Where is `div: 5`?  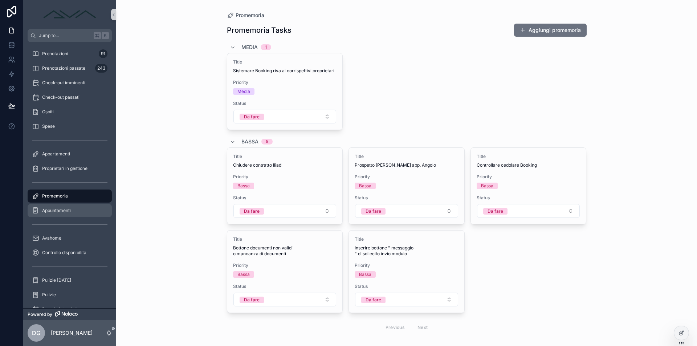 div: 5 is located at coordinates (267, 141).